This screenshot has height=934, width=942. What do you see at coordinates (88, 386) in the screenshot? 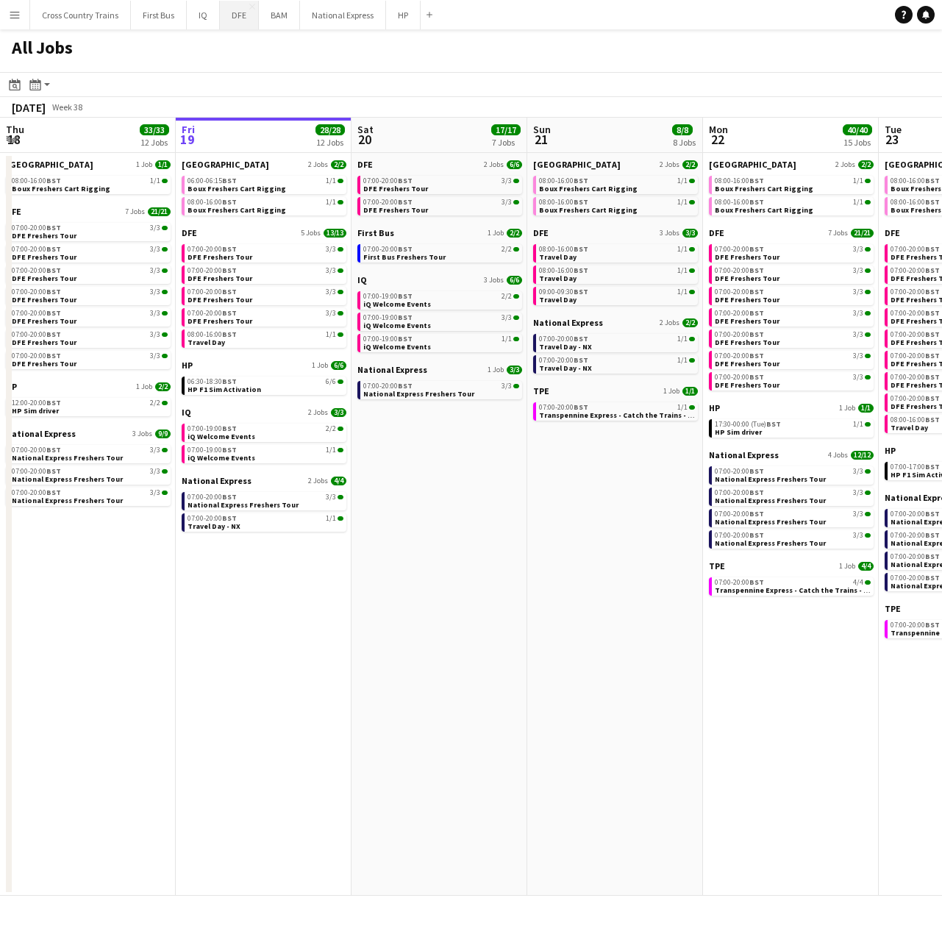
I see `a: HP1 Job2/2` at bounding box center [88, 386].